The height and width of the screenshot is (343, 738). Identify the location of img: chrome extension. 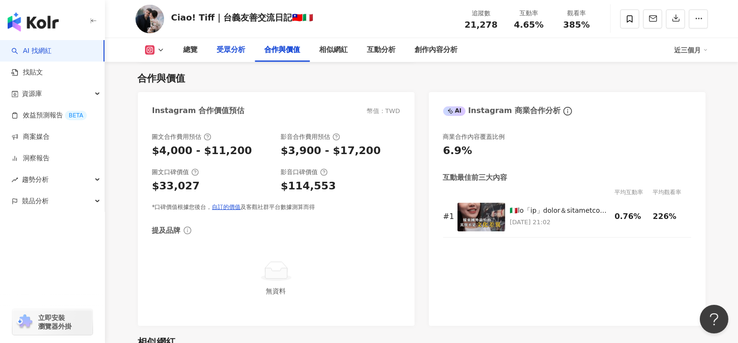
(24, 322).